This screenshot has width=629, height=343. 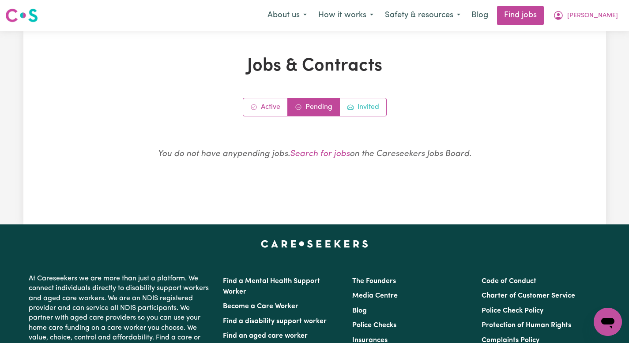 What do you see at coordinates (363, 107) in the screenshot?
I see `a: Job invitations` at bounding box center [363, 107].